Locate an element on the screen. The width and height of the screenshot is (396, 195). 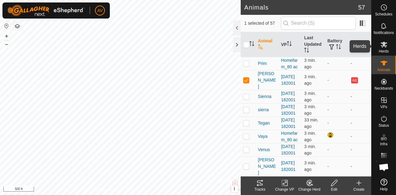
div: Create is located at coordinates (359, 189).